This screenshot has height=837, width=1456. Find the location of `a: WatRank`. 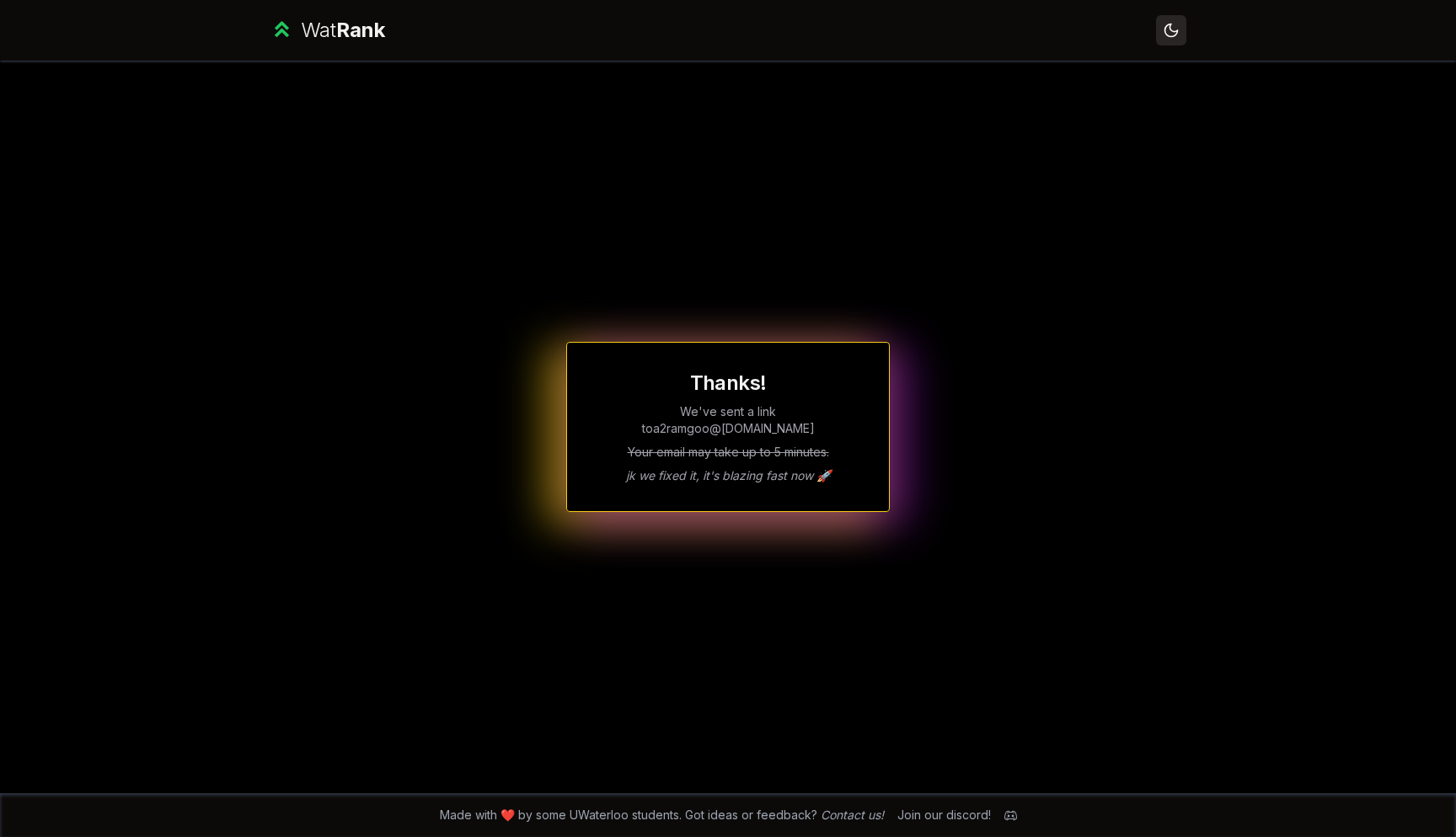

a: WatRank is located at coordinates (327, 30).